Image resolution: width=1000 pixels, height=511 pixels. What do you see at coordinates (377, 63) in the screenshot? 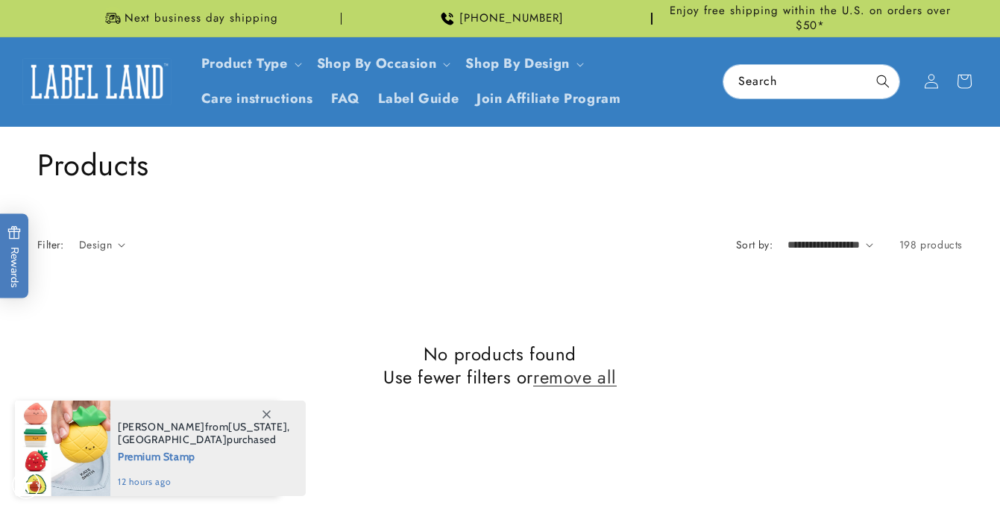
I see `span: Shop By Occasion` at bounding box center [377, 63].